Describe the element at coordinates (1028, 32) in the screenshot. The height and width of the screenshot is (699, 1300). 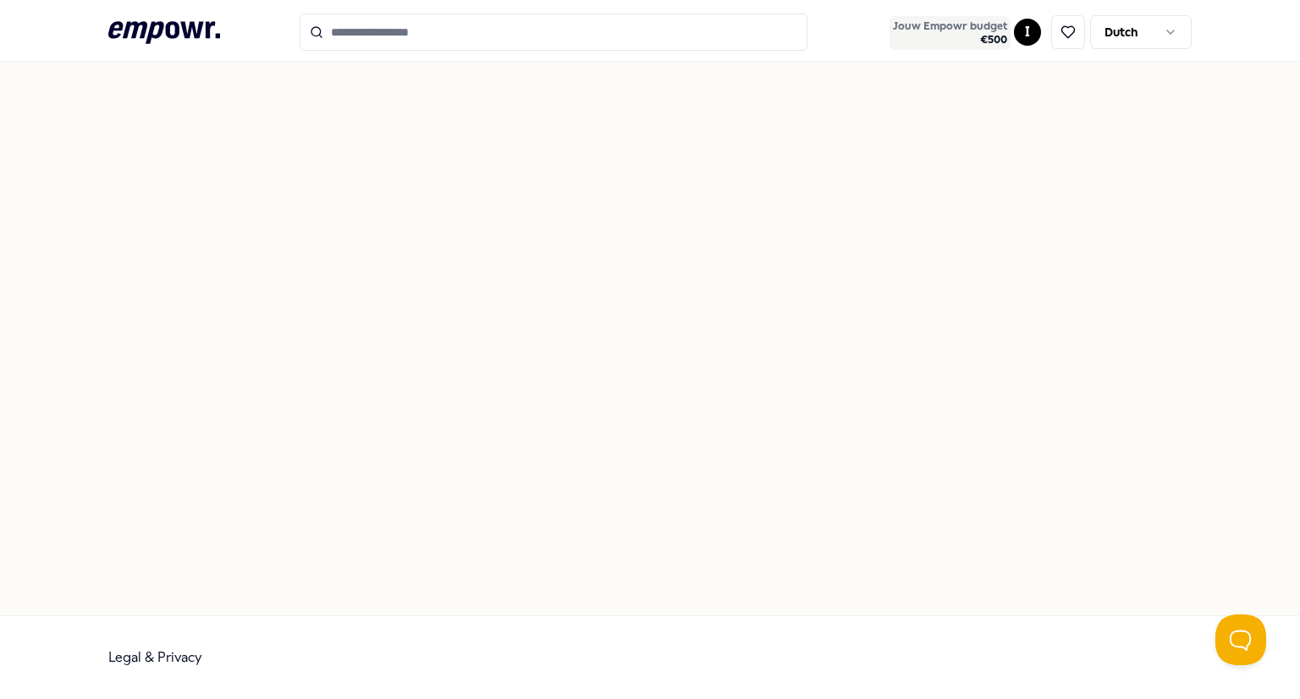
I see `button: I` at that location.